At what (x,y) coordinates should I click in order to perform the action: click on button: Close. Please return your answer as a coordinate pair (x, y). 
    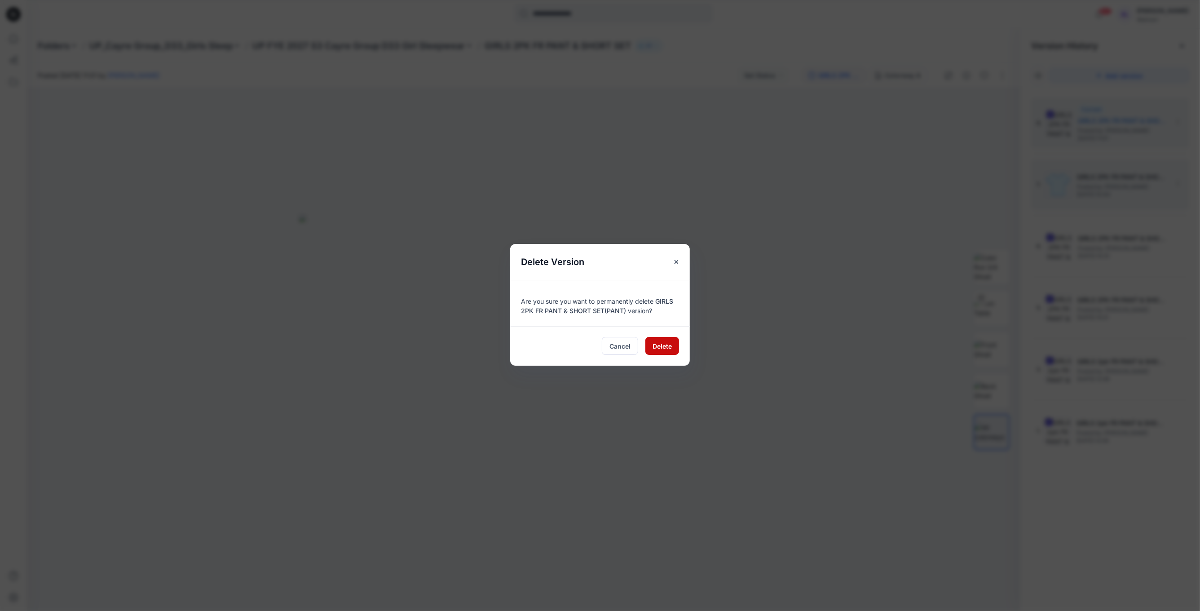
    Looking at the image, I should click on (676, 262).